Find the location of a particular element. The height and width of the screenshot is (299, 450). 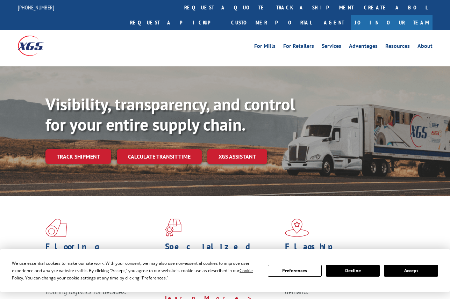

button: Decline is located at coordinates (353, 271).